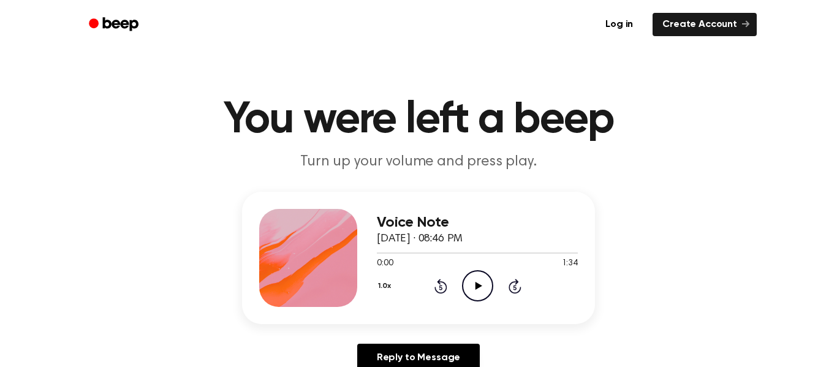 The width and height of the screenshot is (837, 367). What do you see at coordinates (386, 286) in the screenshot?
I see `button: 1.0x` at bounding box center [386, 286].